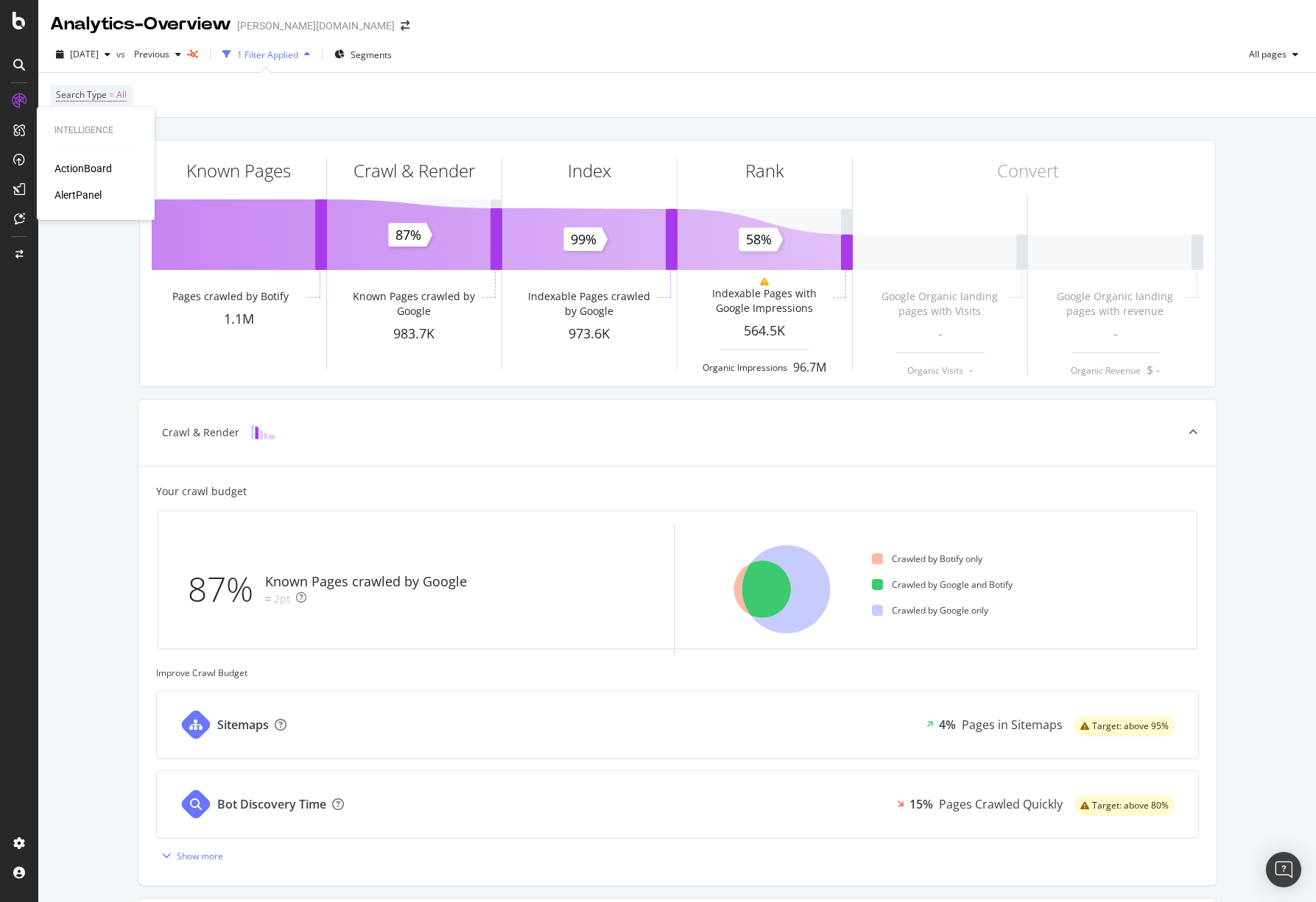 This screenshot has height=902, width=1316. Describe the element at coordinates (677, 805) in the screenshot. I see `a: Bot Discovery Time15%Pages Crawled Quicklywarning label` at that location.